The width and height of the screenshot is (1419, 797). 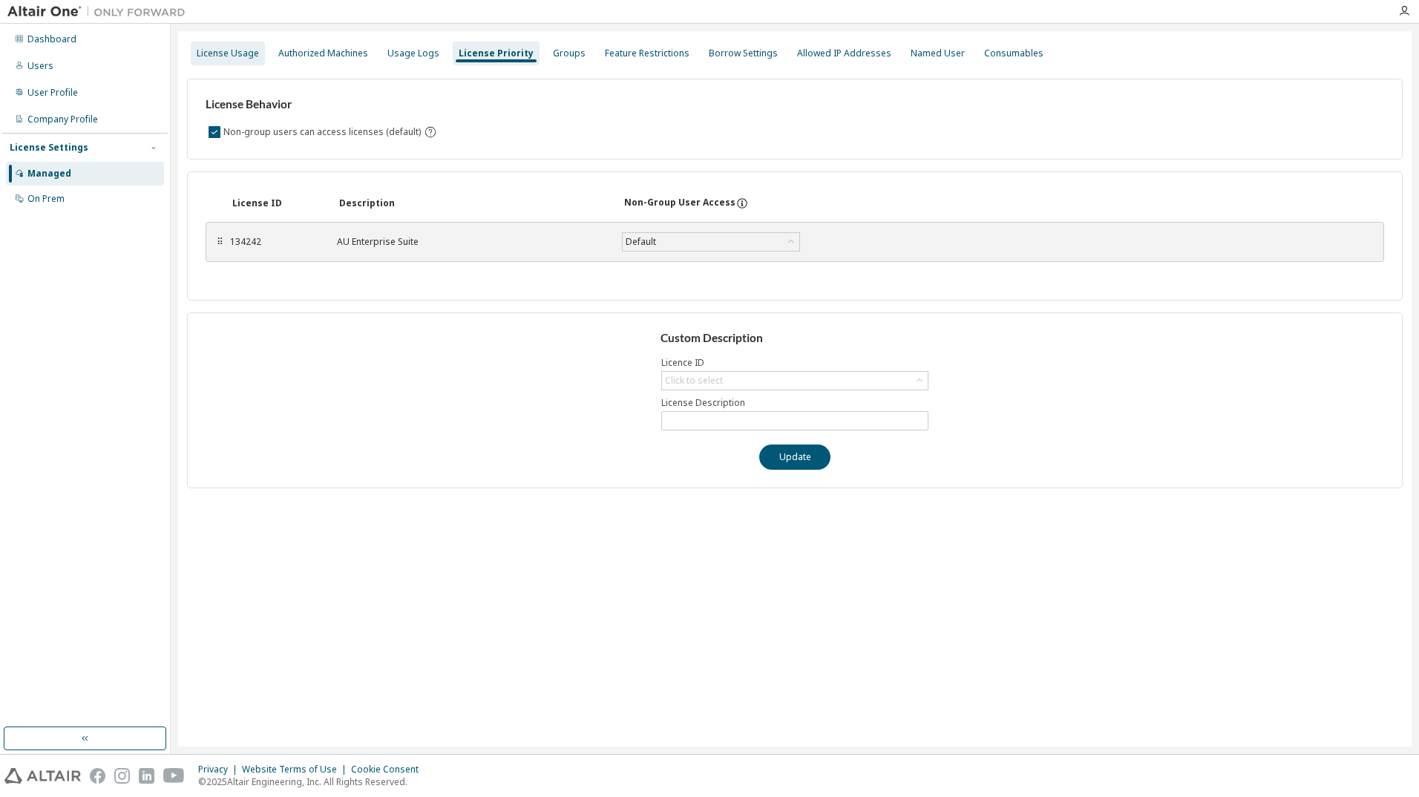 What do you see at coordinates (312, 781) in the screenshot?
I see `p: © 2025 Altair Engineering, Inc. All Rights Reserved.` at bounding box center [312, 781].